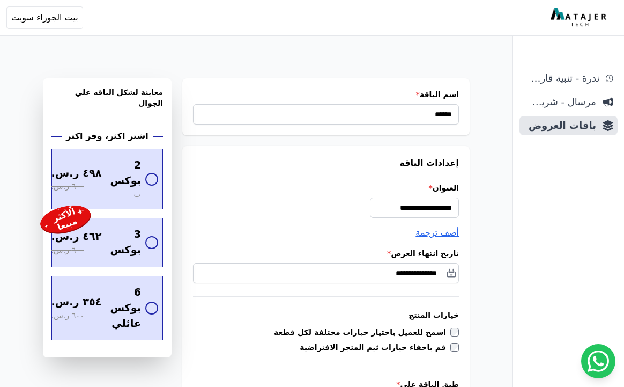  Describe the element at coordinates (77, 173) in the screenshot. I see `span: ٤٩٨ ر.س.` at that location.